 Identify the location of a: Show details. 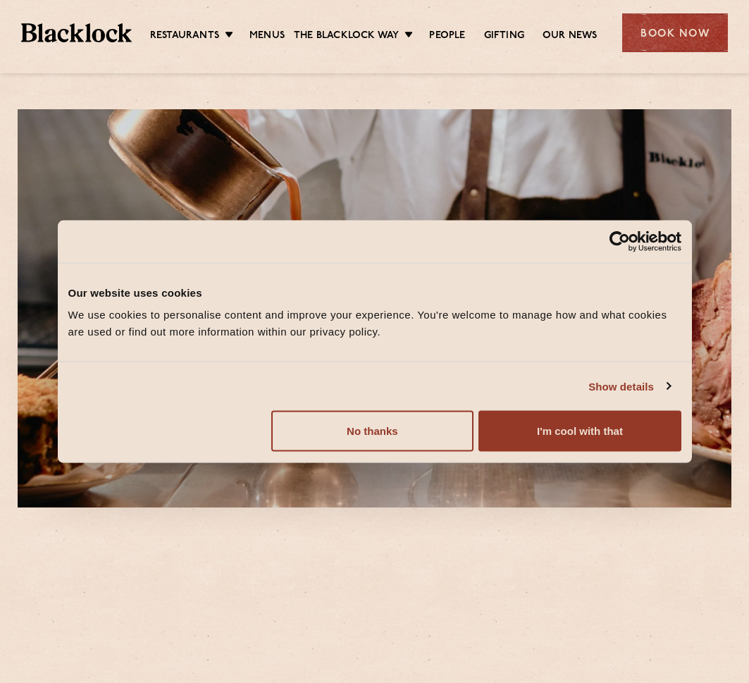
(629, 386).